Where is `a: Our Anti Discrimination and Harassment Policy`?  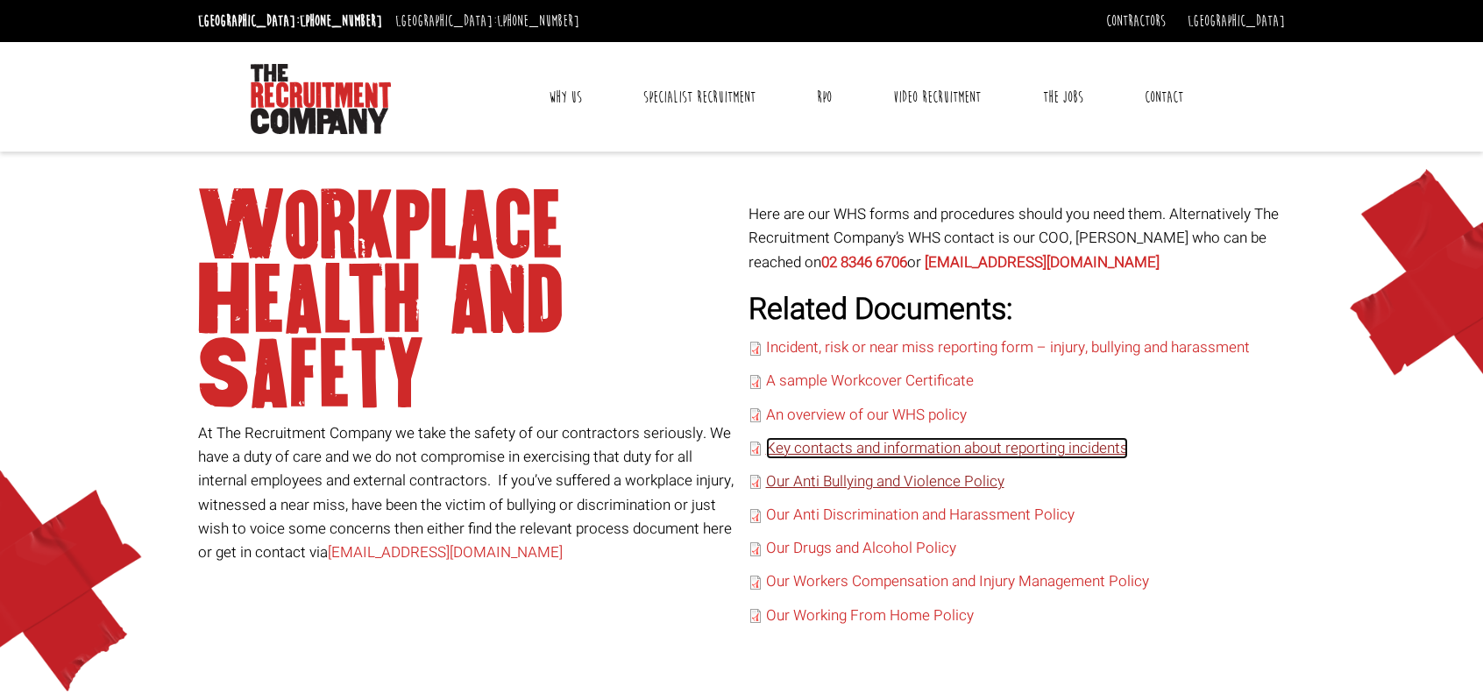 a: Our Anti Discrimination and Harassment Policy is located at coordinates (921, 515).